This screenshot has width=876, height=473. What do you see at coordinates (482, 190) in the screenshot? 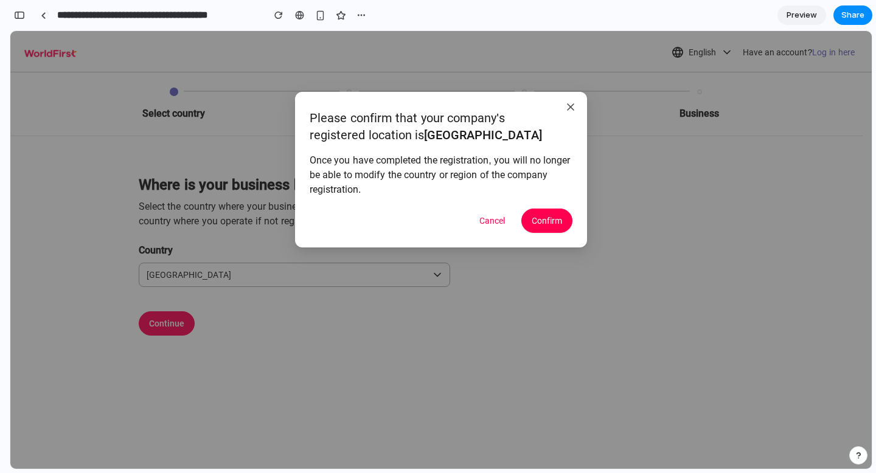
I see `button: Cancel` at bounding box center [482, 190].